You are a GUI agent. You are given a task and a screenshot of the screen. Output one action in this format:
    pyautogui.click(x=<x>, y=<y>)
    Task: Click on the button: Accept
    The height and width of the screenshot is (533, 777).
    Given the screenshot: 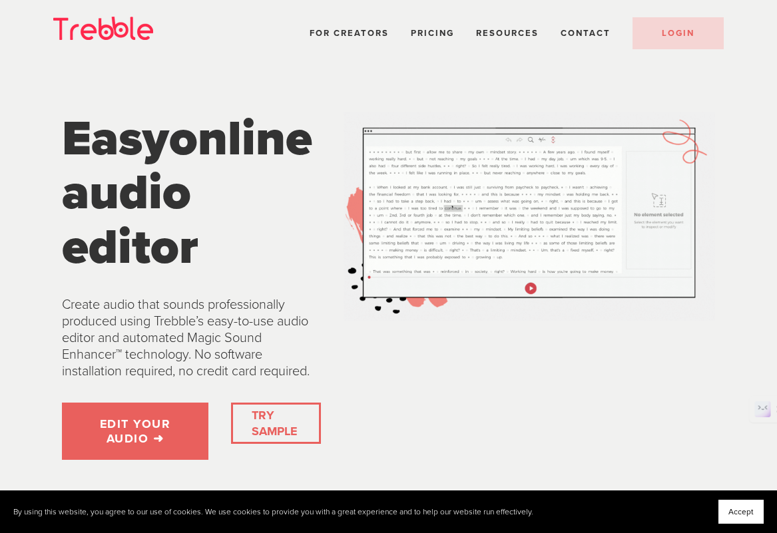 What is the action you would take?
    pyautogui.click(x=741, y=512)
    